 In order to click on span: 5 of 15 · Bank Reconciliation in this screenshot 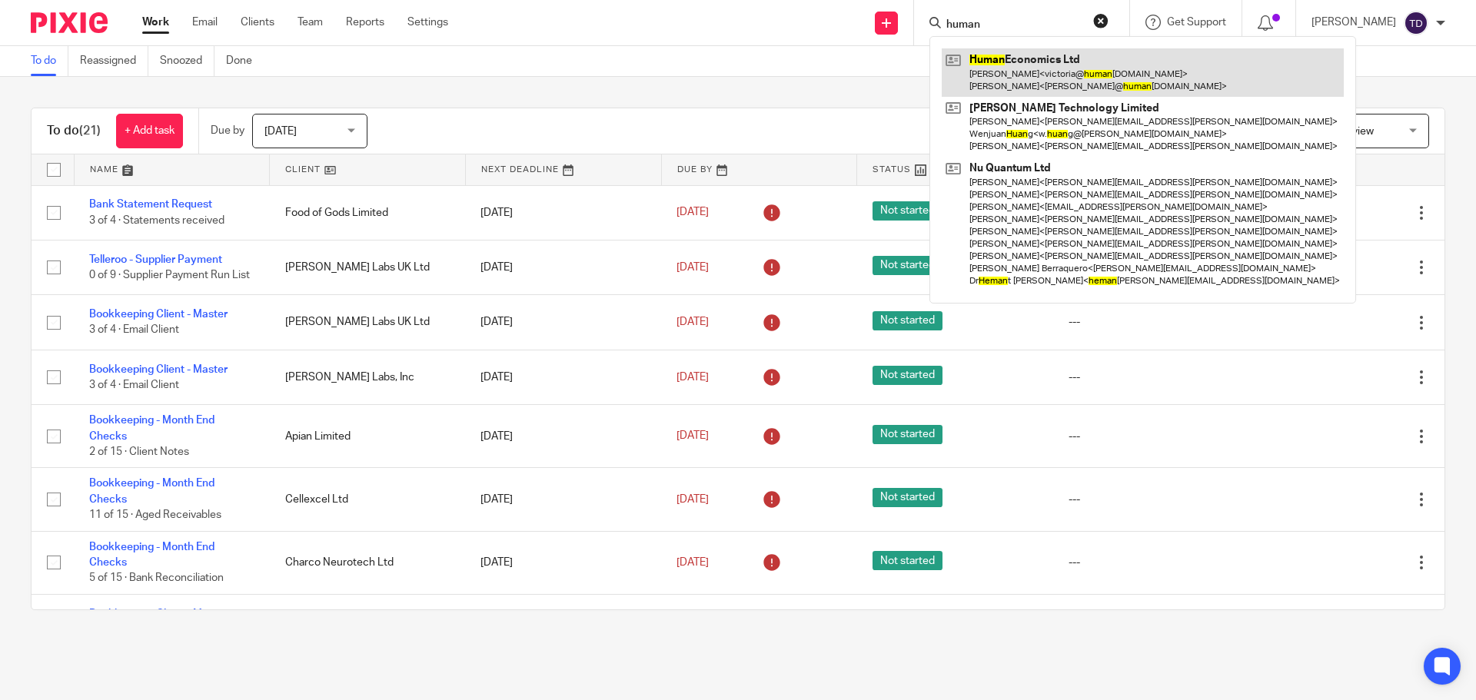, I will do `click(156, 578)`.